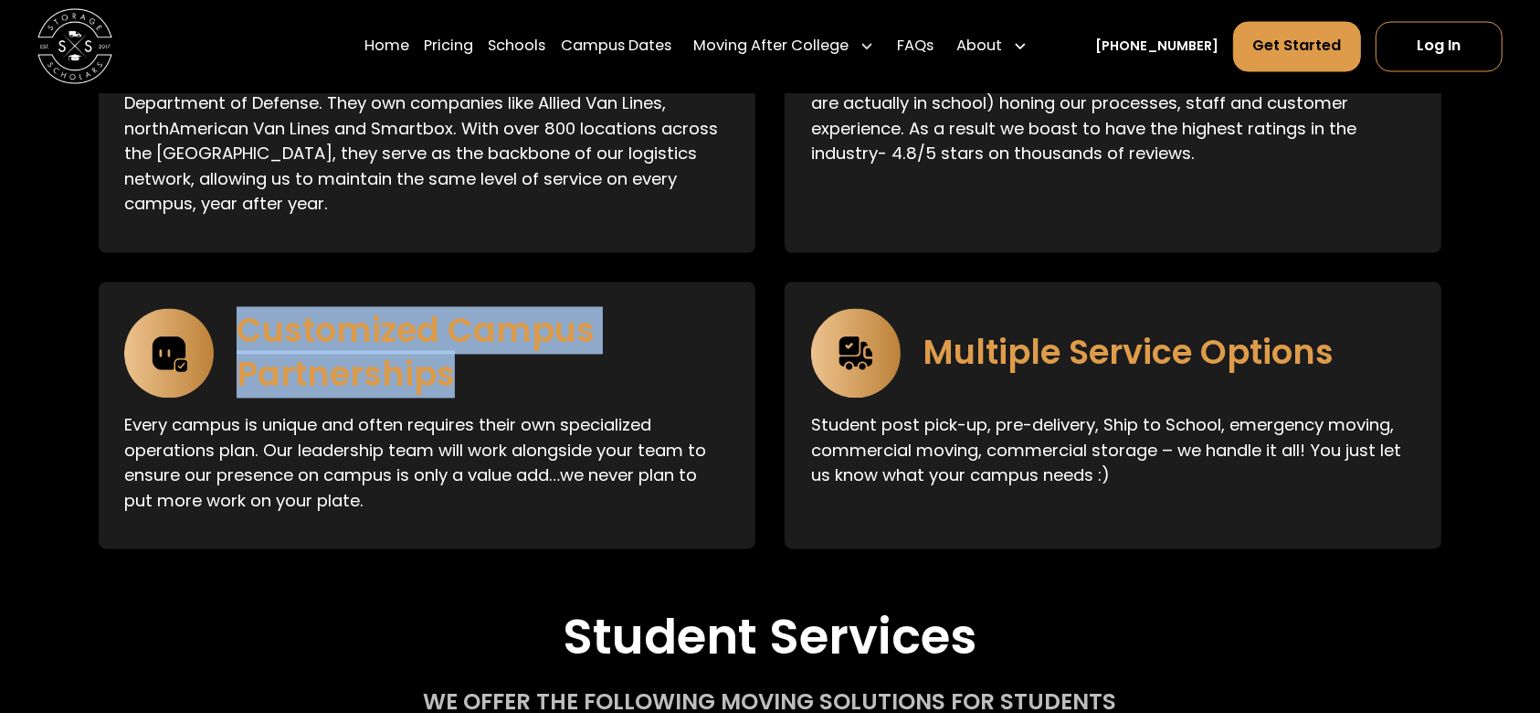  I want to click on a: FAQs, so click(915, 46).